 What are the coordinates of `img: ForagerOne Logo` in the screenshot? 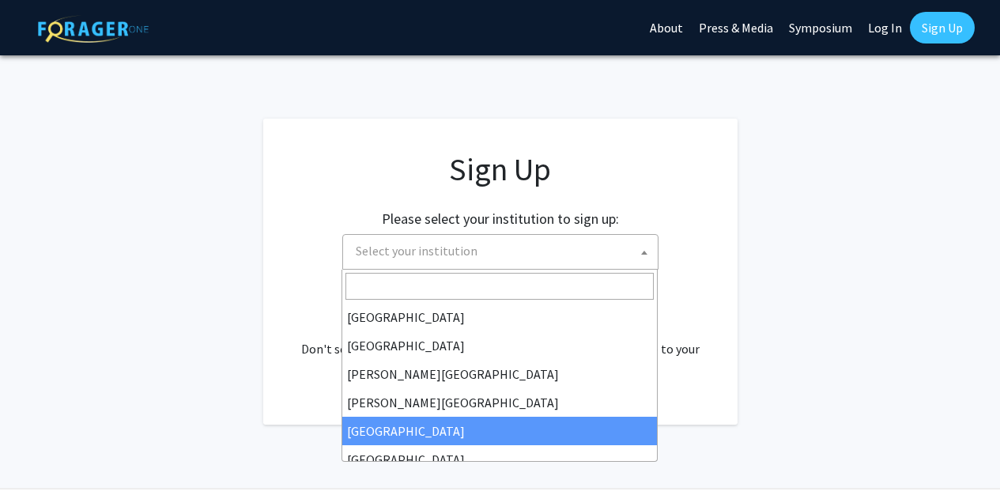 It's located at (93, 28).